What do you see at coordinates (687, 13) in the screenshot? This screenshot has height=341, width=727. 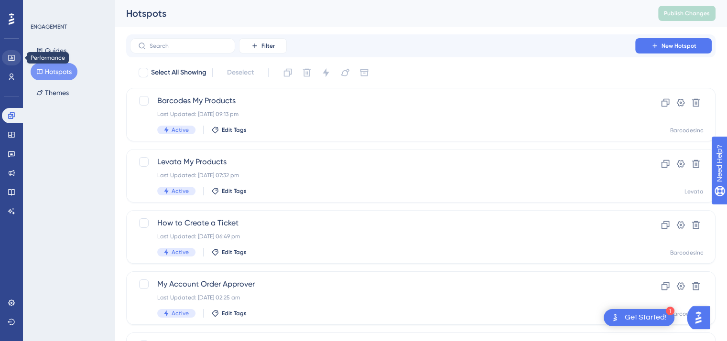 I see `button: Publish Changes` at bounding box center [687, 13].